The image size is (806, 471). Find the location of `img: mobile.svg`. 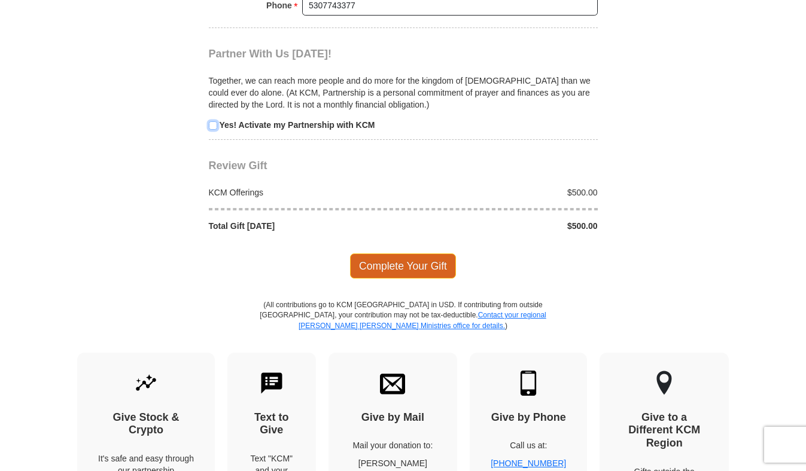

img: mobile.svg is located at coordinates (528, 383).